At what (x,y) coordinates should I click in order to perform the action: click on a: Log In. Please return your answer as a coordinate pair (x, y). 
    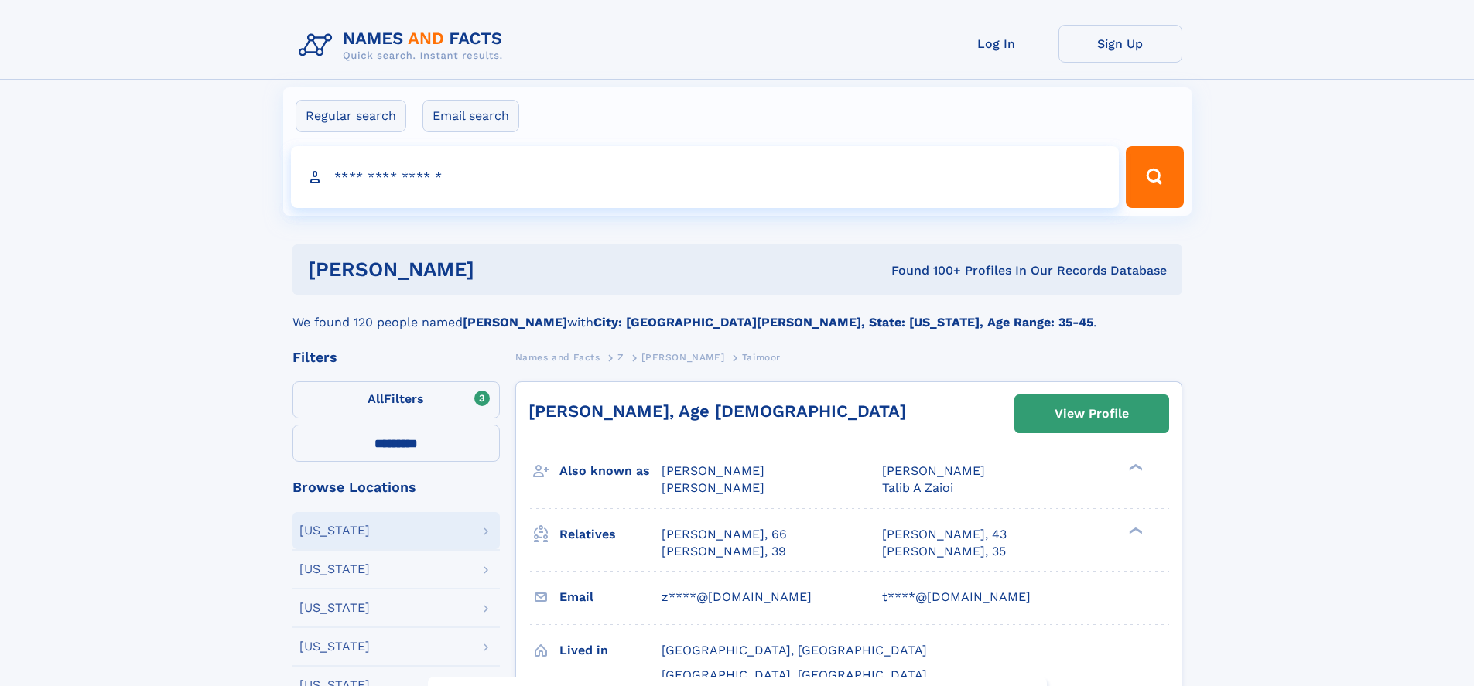
    Looking at the image, I should click on (996, 43).